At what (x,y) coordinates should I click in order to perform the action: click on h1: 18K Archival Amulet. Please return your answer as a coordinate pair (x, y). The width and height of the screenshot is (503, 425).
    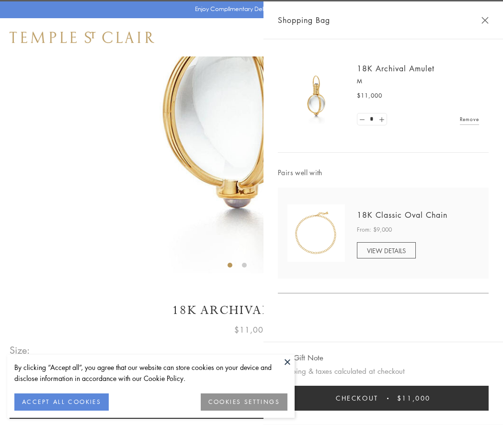
    Looking at the image, I should click on (251, 310).